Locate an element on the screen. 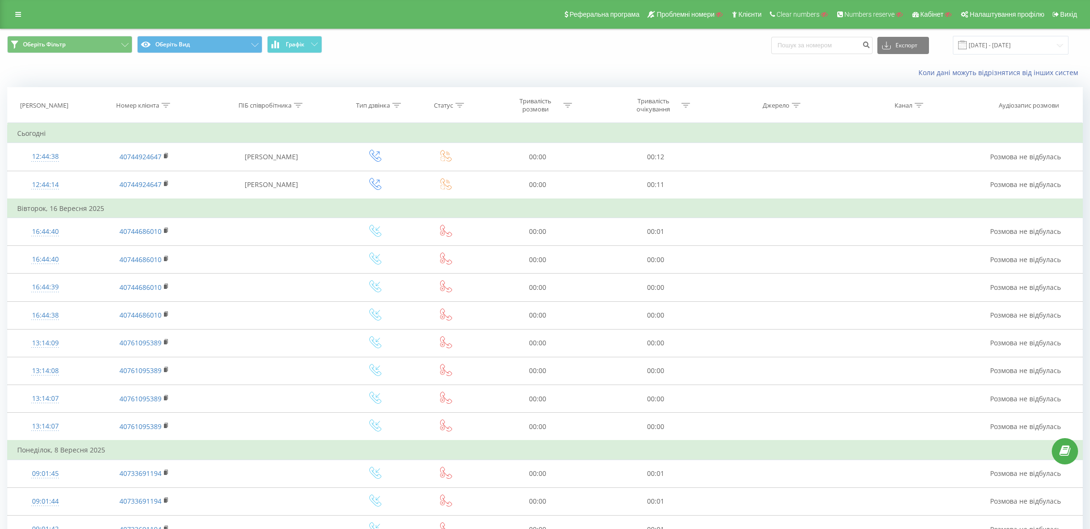 The width and height of the screenshot is (1090, 529). input: Пошук за номером is located at coordinates (822, 45).